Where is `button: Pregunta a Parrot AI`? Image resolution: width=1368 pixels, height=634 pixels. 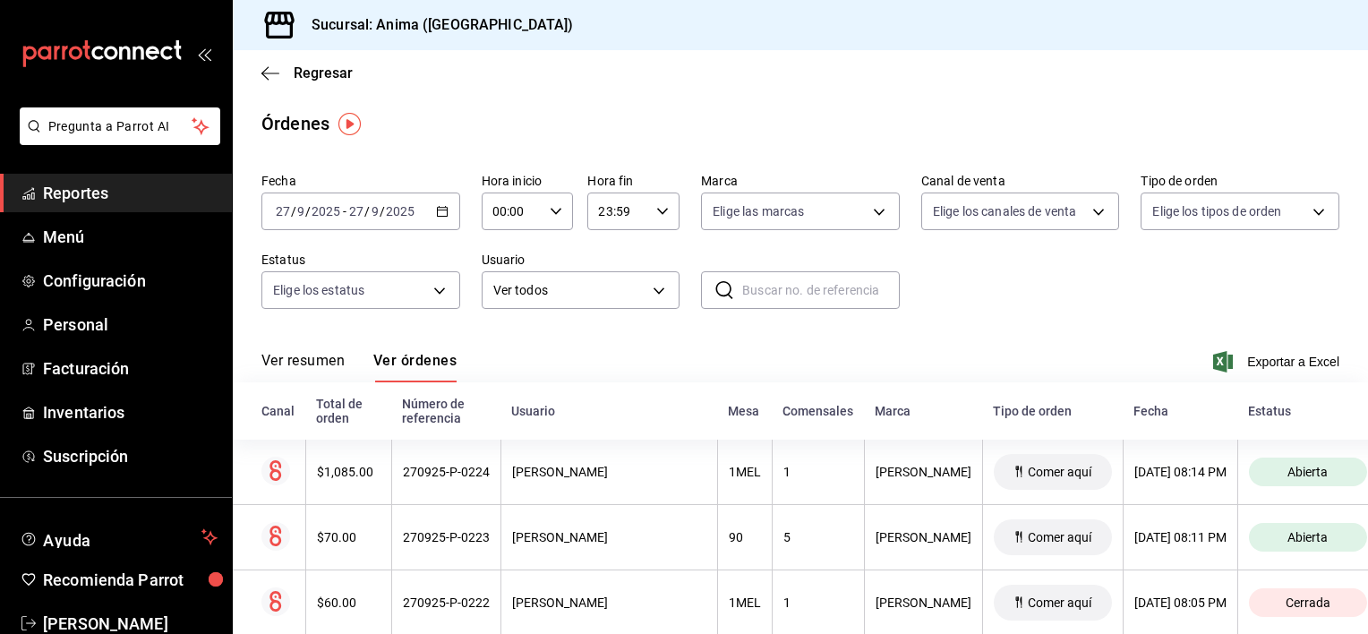
button: Pregunta a Parrot AI is located at coordinates (120, 126).